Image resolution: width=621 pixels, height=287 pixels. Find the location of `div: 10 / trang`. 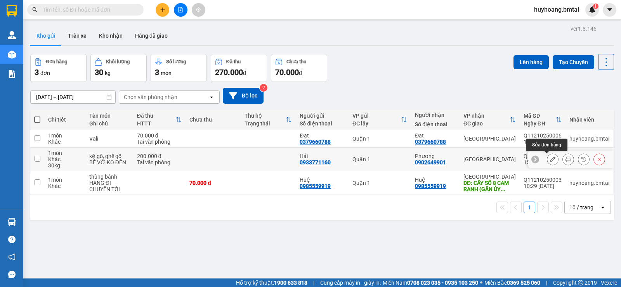

div: 10 / trang is located at coordinates (581, 207).